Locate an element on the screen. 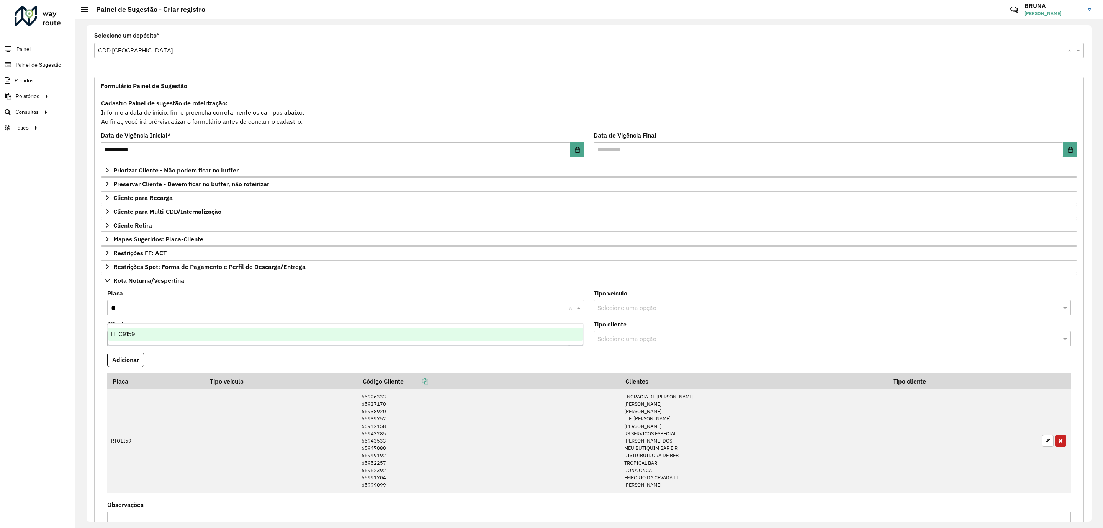 The image size is (1103, 528). a: Restrições FF: ACT is located at coordinates (589, 253).